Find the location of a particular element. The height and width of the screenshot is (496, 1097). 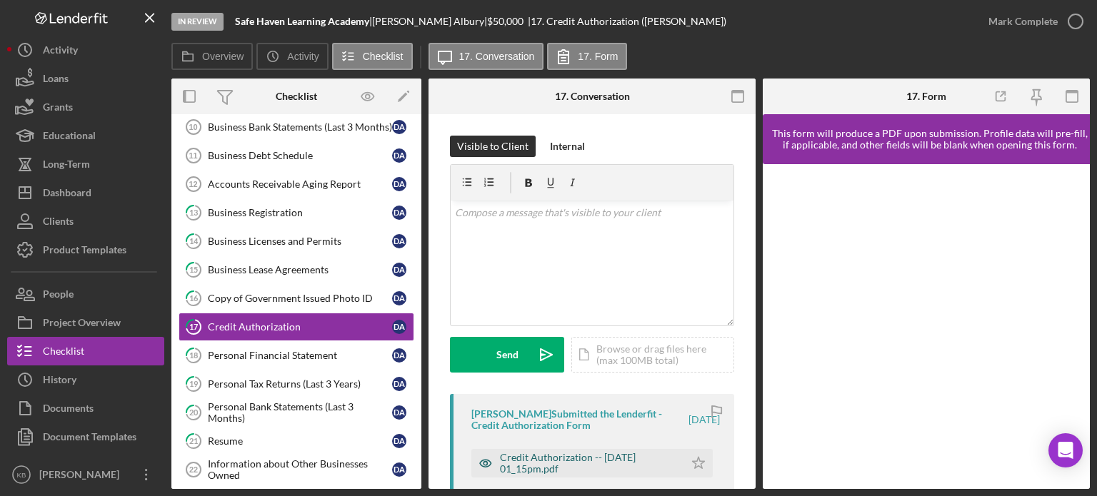

label: 17. Conversation is located at coordinates (497, 56).